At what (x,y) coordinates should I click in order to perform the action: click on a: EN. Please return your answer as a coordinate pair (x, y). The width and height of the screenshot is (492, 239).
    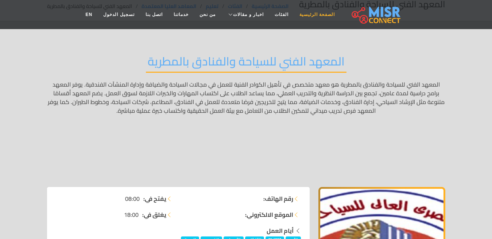
    Looking at the image, I should click on (89, 15).